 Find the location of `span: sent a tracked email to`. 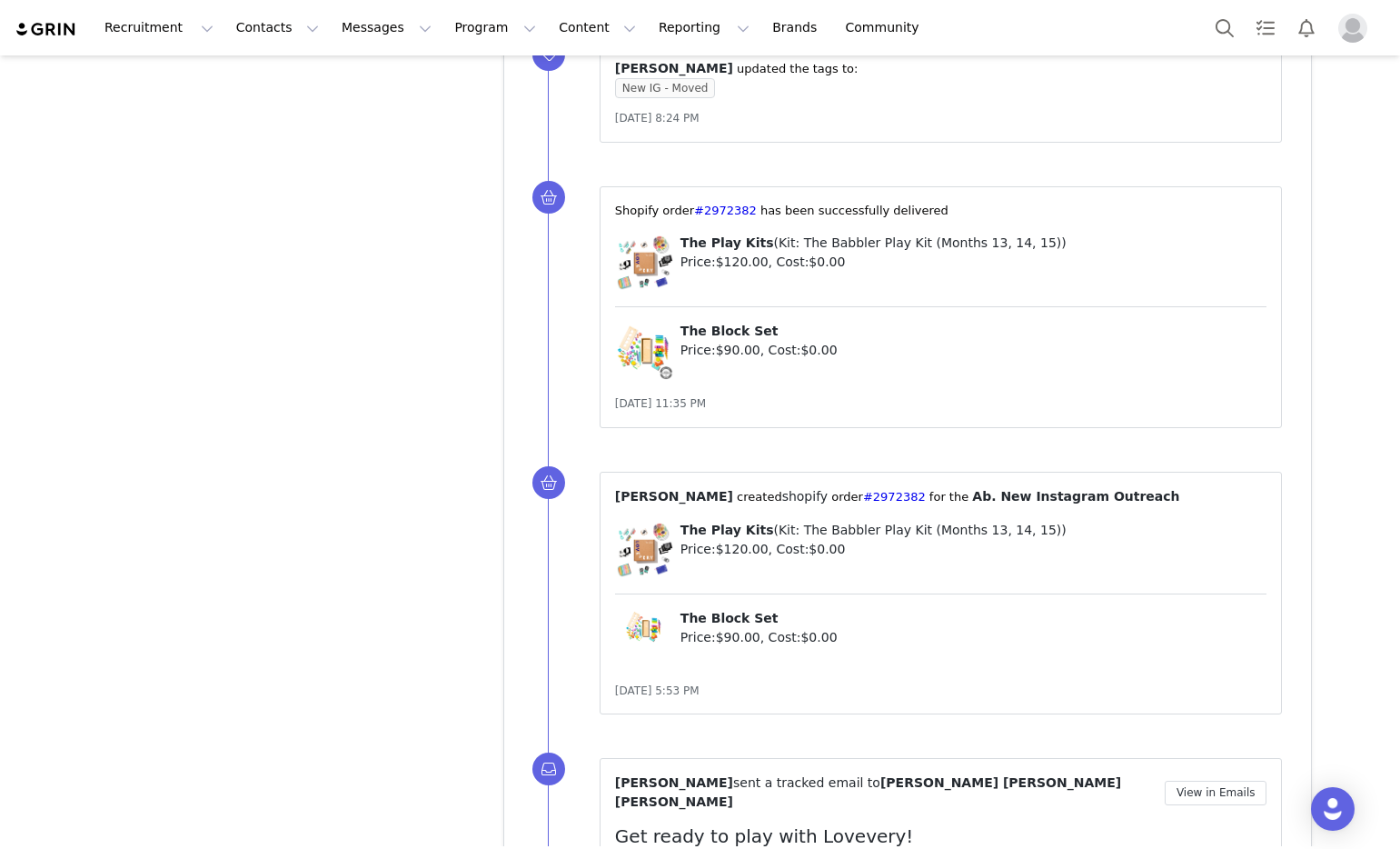

span: sent a tracked email to is located at coordinates (807, 782).